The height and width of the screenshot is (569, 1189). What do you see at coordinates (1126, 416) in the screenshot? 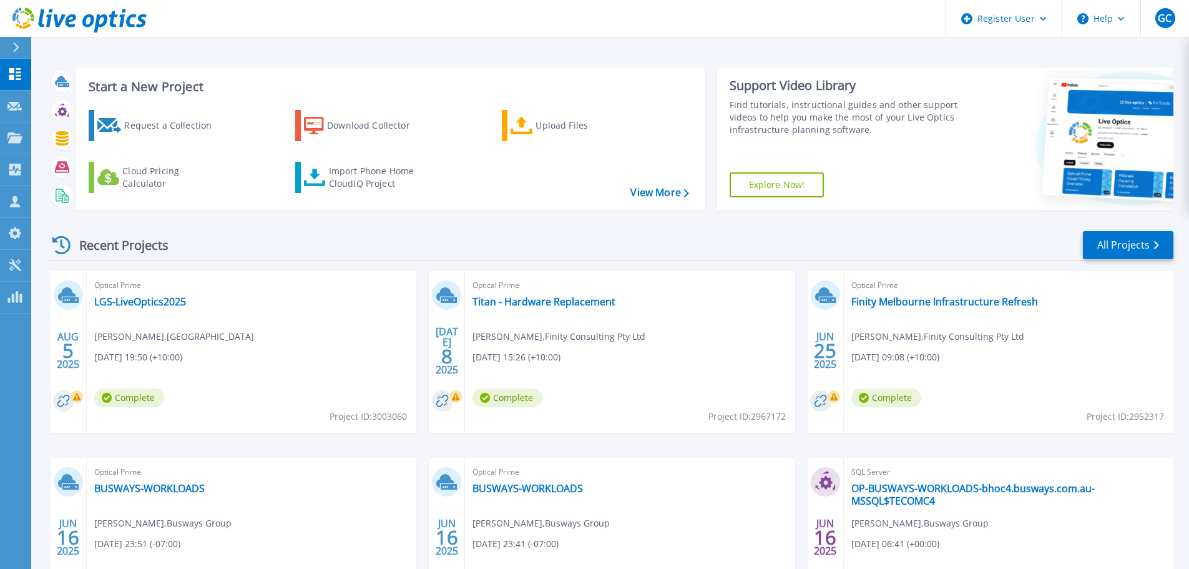
I see `span: Project ID: 2952317` at bounding box center [1126, 416].